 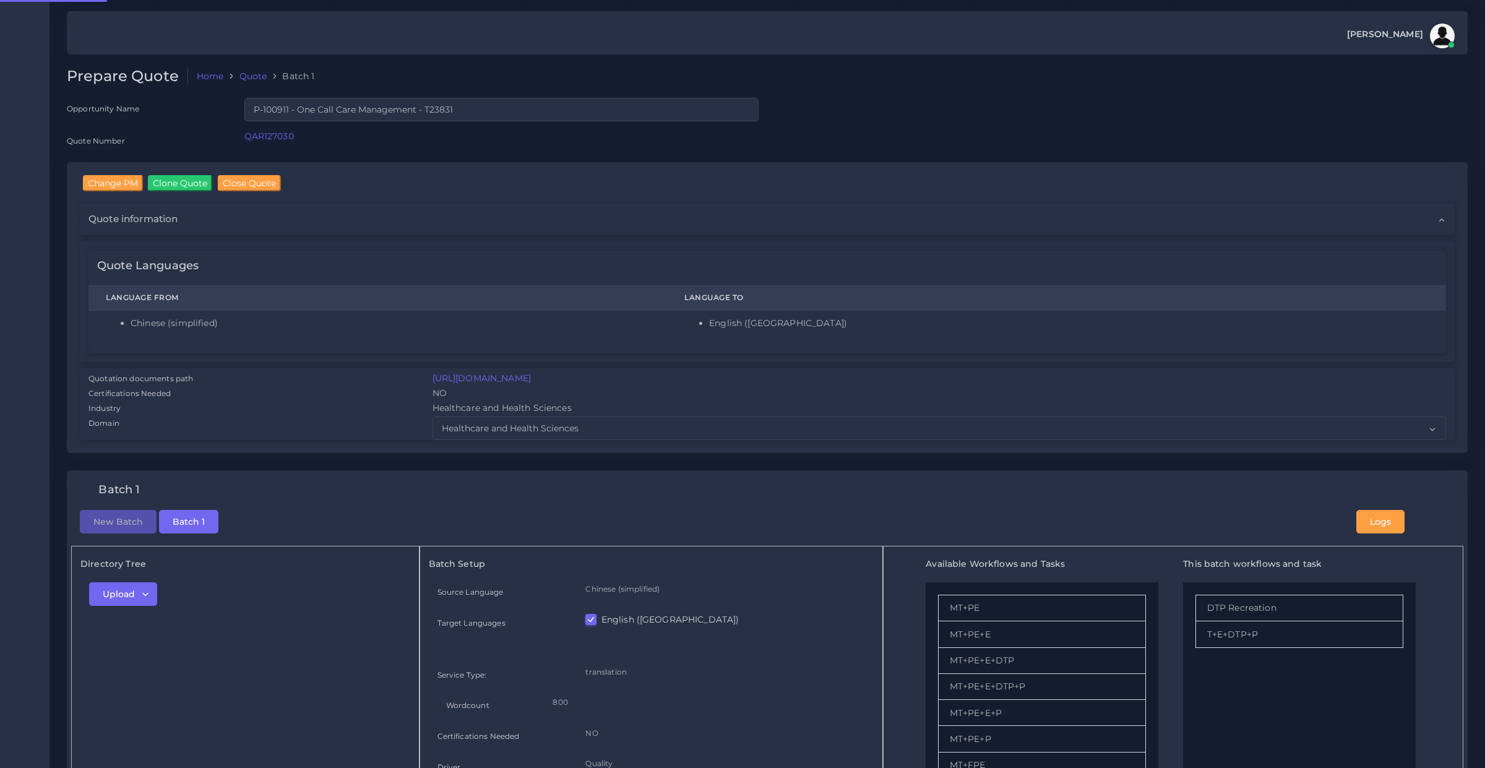 What do you see at coordinates (1042, 687) in the screenshot?
I see `li: MT+PE+E+DTP+P` at bounding box center [1042, 687].